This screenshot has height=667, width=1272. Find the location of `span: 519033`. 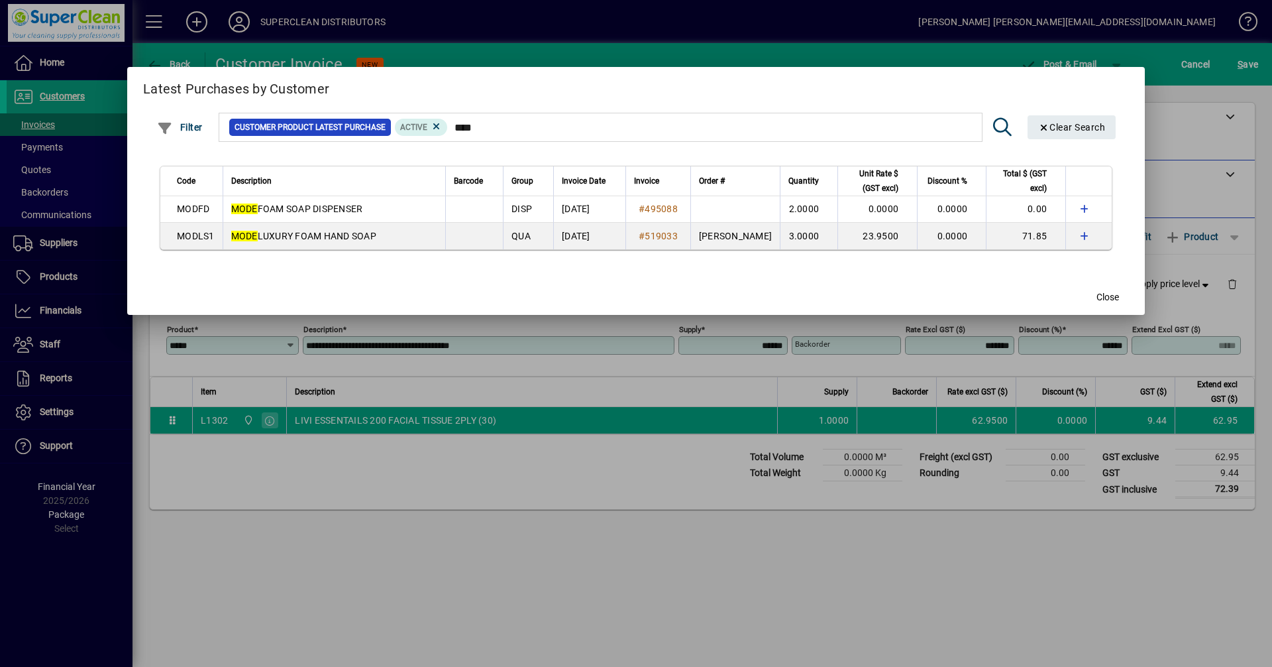

span: 519033 is located at coordinates (661, 236).